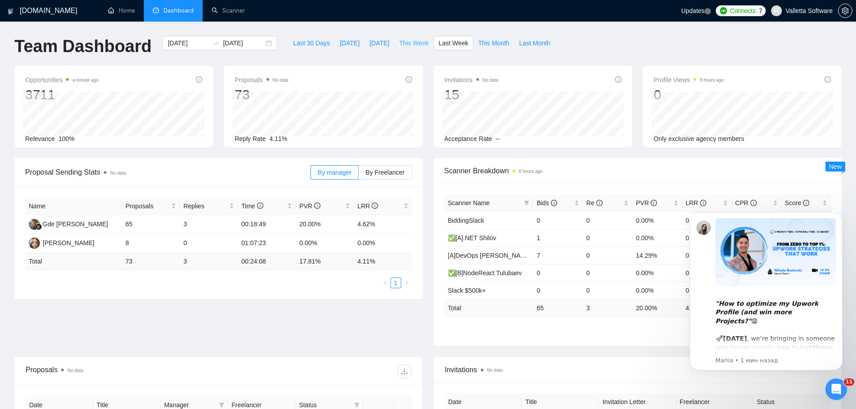 This screenshot has width=856, height=409. Describe the element at coordinates (216, 43) in the screenshot. I see `span: to` at that location.